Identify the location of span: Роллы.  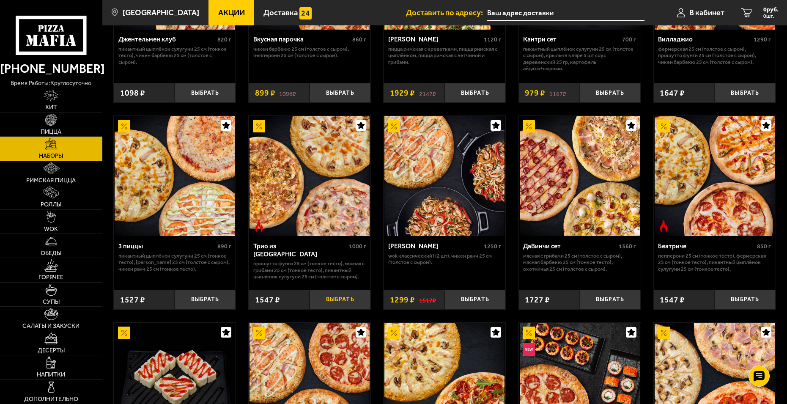
(51, 205).